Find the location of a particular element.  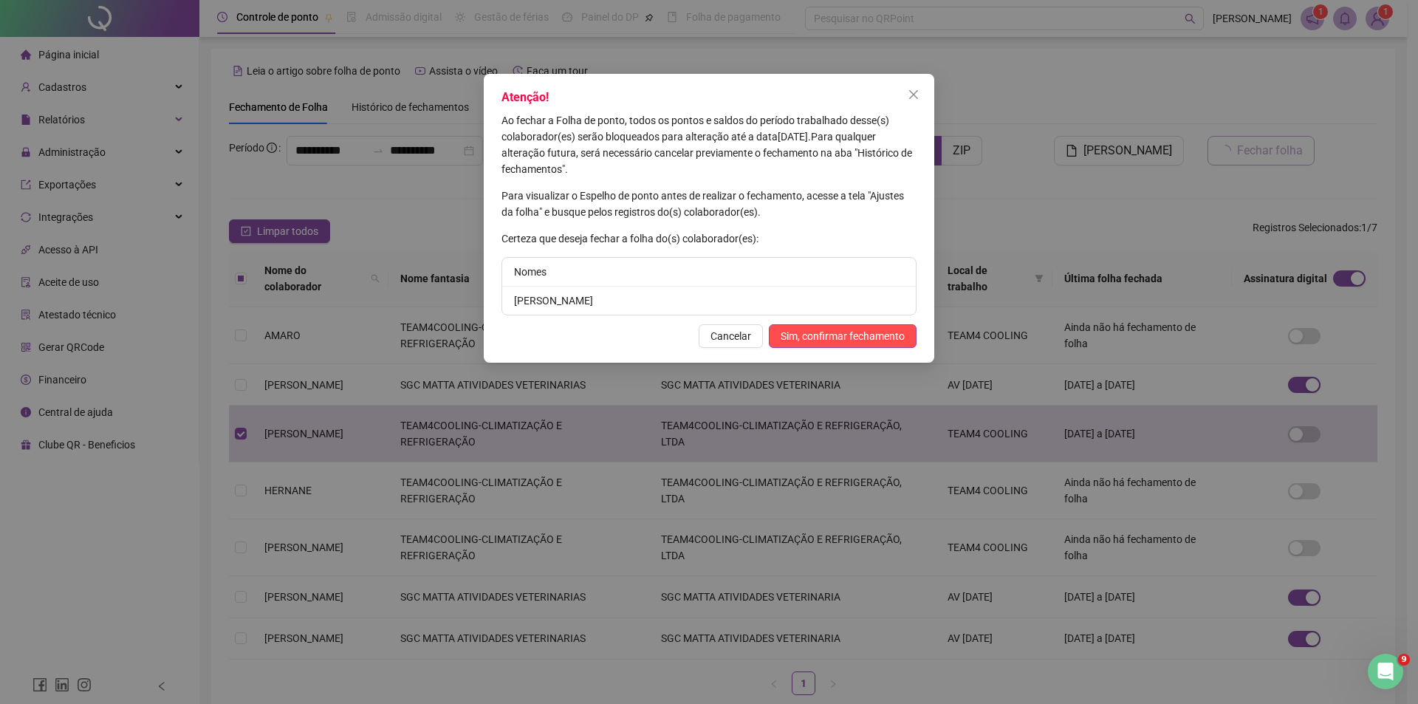

span: 9 is located at coordinates (1404, 660).